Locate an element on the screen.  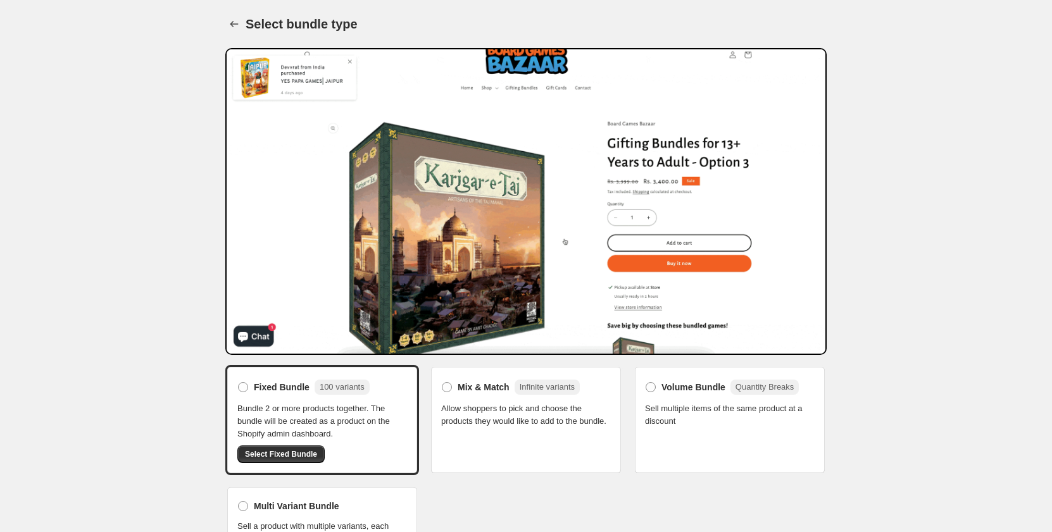
span: Select Fixed Bundle is located at coordinates (281, 454).